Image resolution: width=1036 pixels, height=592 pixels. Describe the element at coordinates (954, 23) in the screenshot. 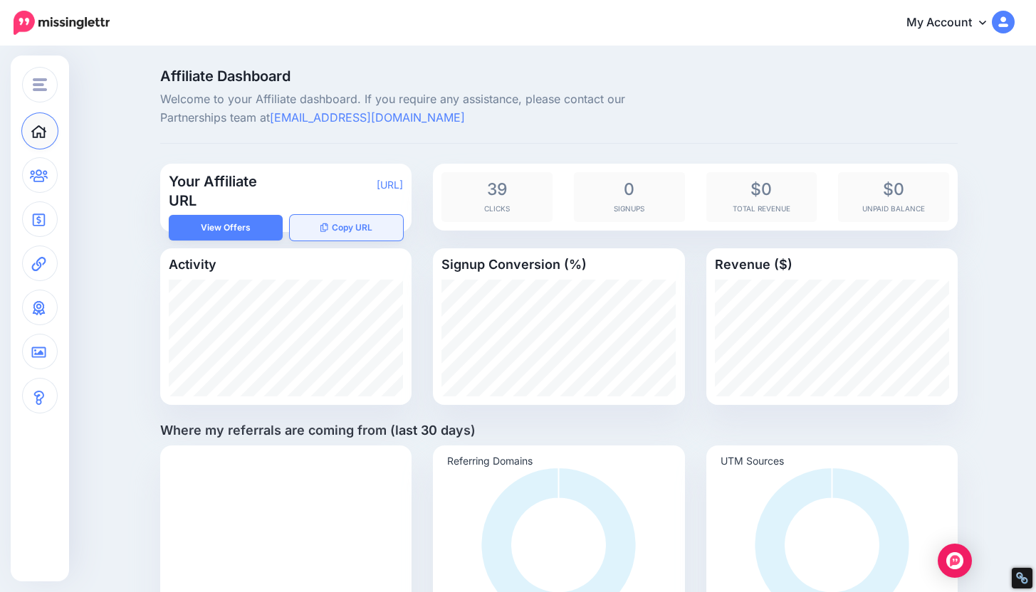

I see `a: My Account` at that location.